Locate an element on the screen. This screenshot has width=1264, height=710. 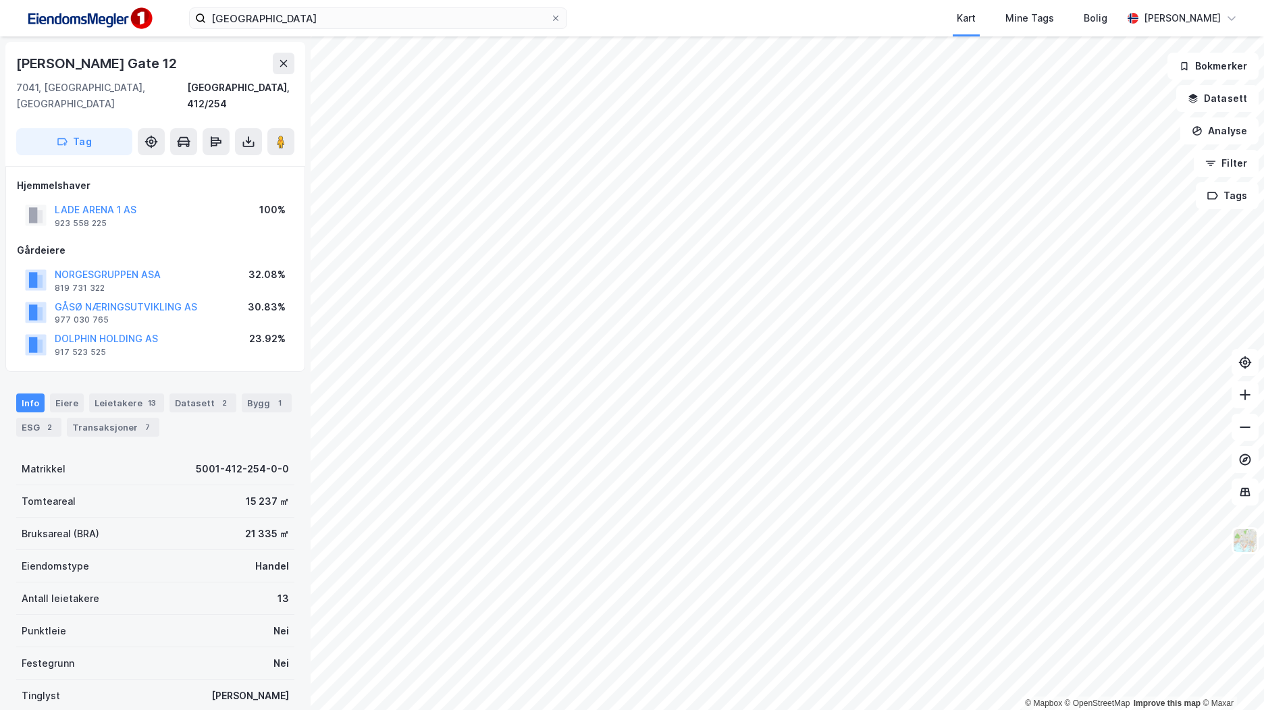
div: Tinglyst is located at coordinates (41, 696).